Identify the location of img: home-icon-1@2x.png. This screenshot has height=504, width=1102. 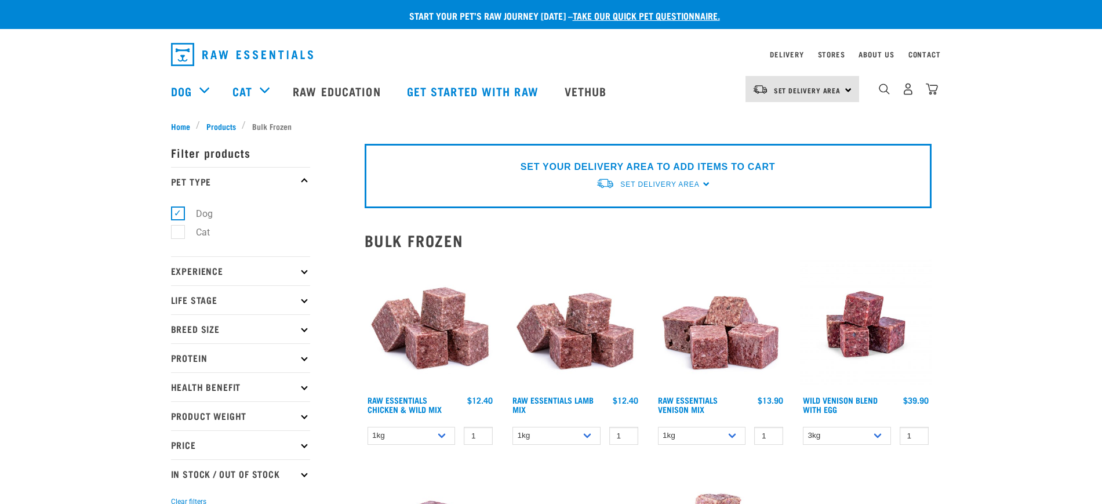
(884, 89).